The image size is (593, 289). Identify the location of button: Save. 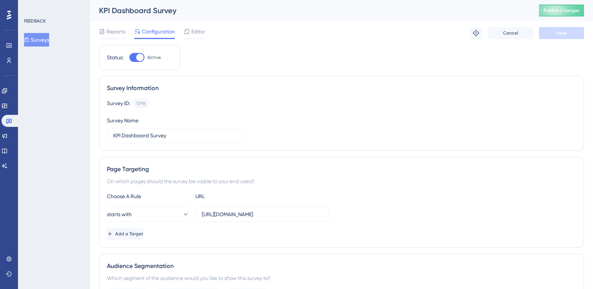
(562, 33).